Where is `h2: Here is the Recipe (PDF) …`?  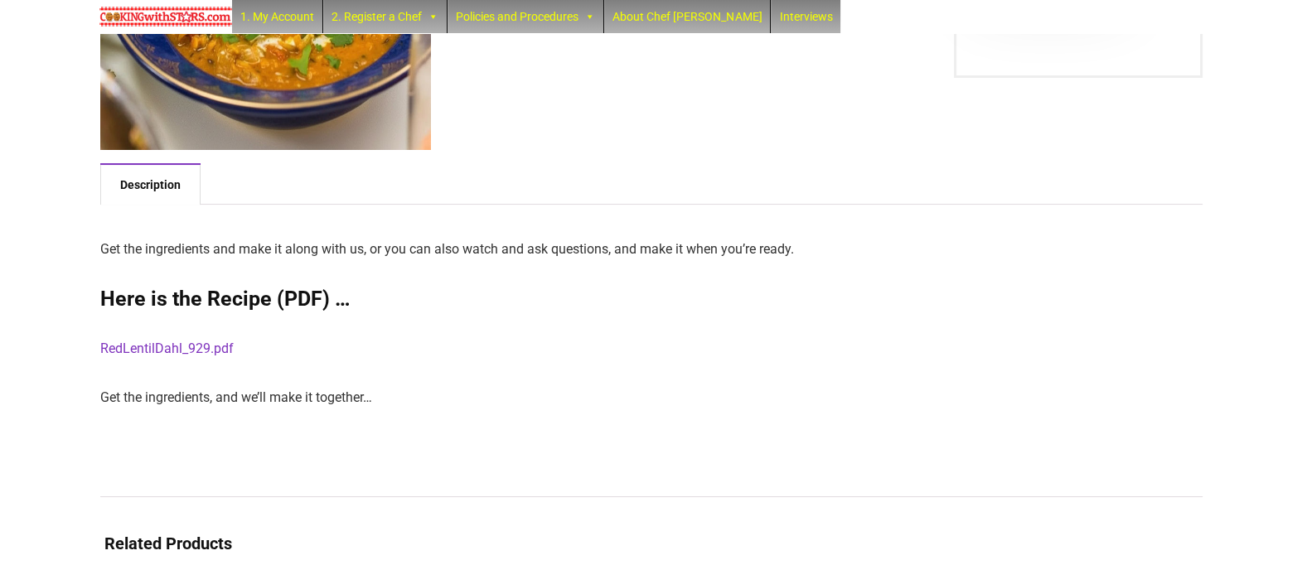 h2: Here is the Recipe (PDF) … is located at coordinates (652, 299).